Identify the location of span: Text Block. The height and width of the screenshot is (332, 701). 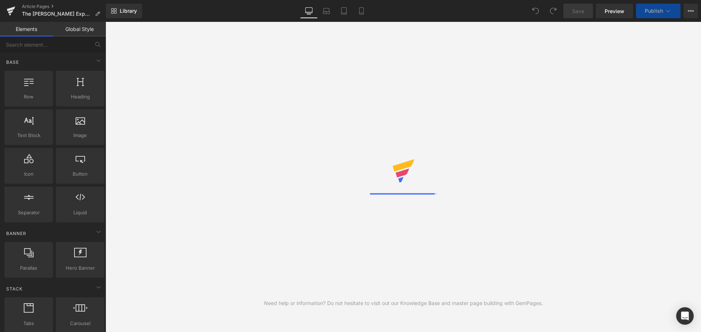
(28, 135).